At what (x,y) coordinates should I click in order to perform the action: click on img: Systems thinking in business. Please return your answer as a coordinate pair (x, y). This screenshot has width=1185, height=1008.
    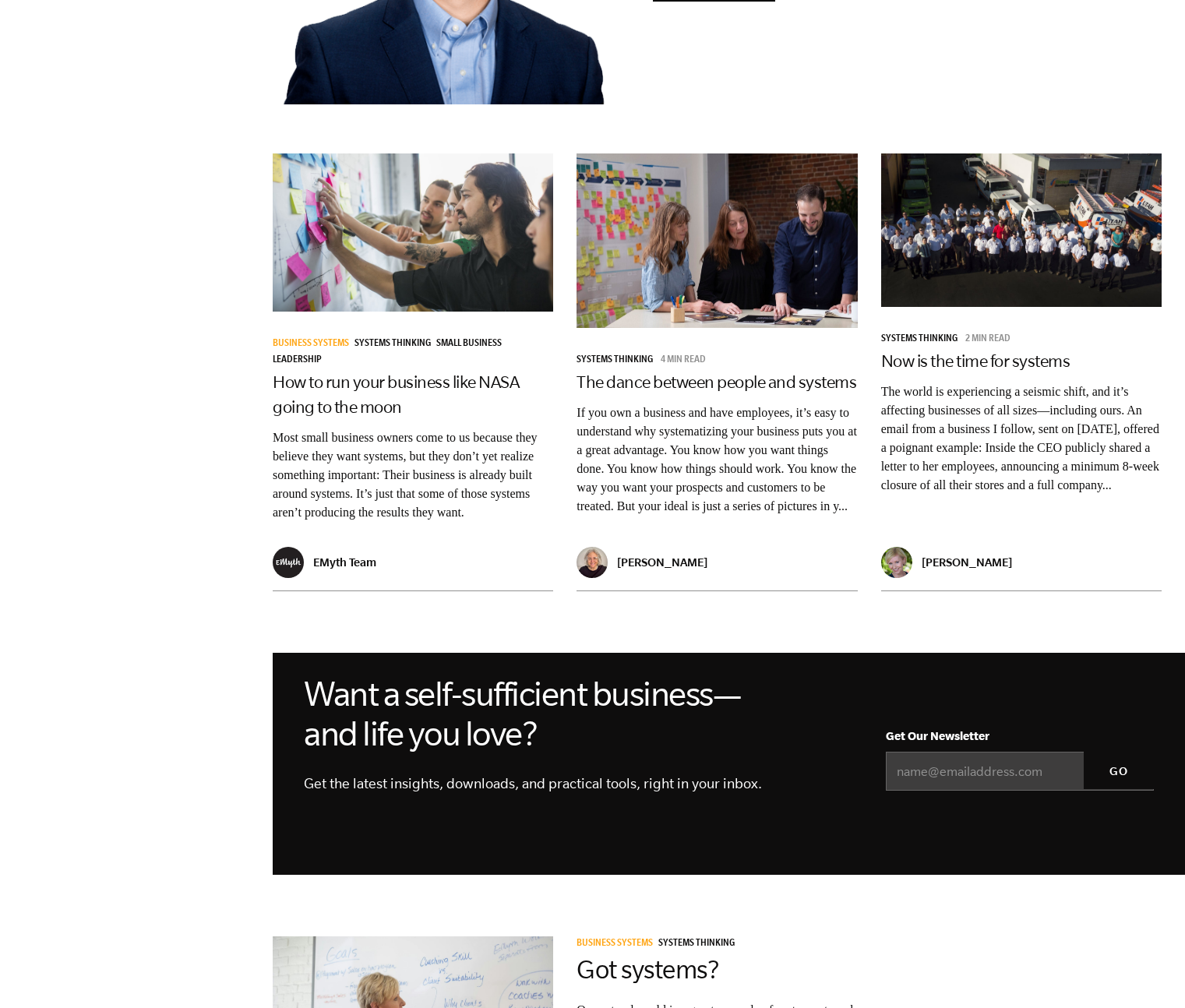
    Looking at the image, I should click on (413, 232).